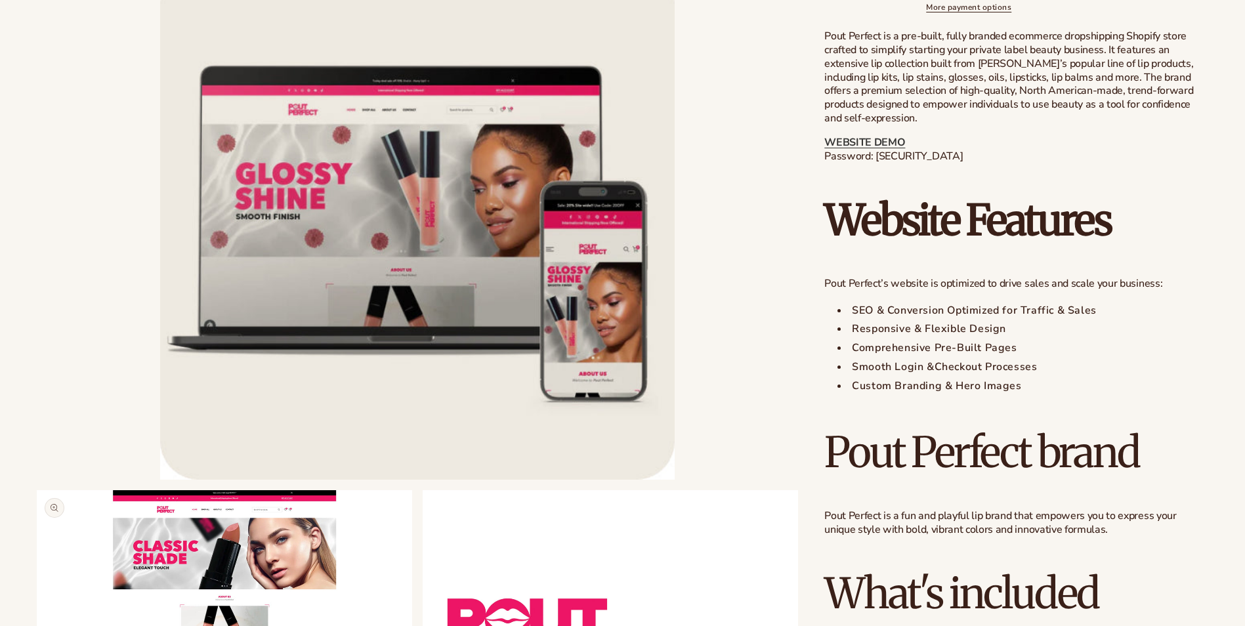 This screenshot has height=626, width=1245. I want to click on span: Checkout Processes, so click(986, 367).